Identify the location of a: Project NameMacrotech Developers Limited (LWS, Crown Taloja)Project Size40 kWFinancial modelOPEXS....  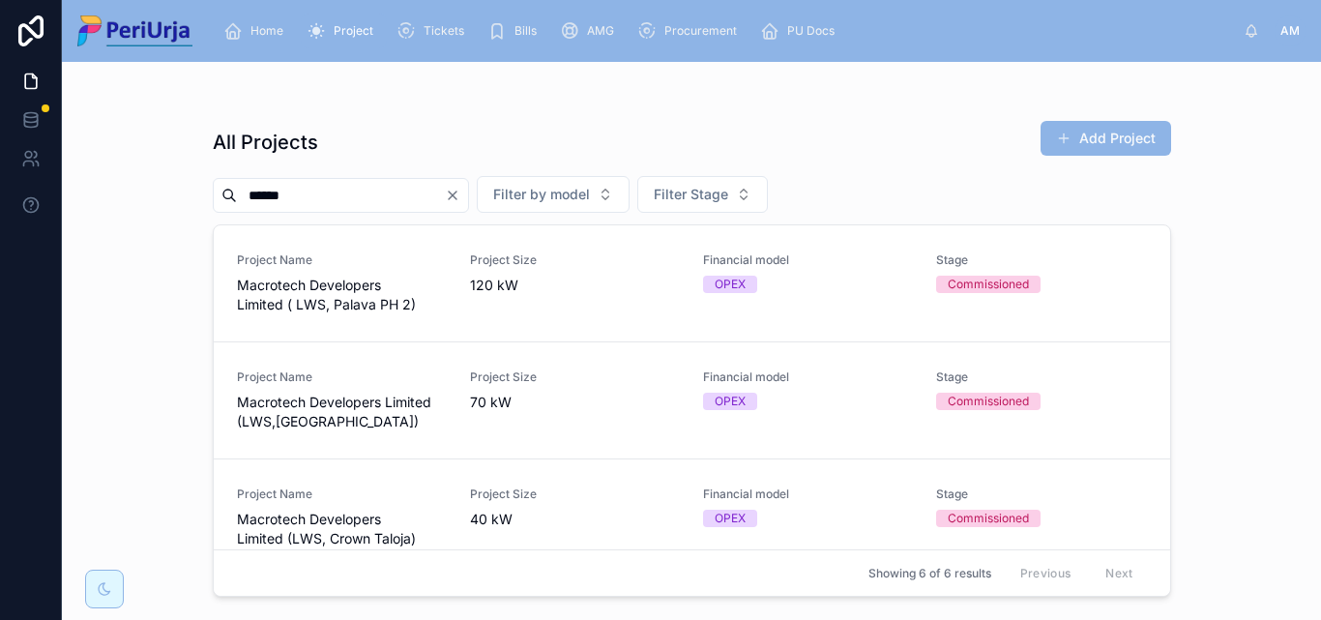
(691, 516).